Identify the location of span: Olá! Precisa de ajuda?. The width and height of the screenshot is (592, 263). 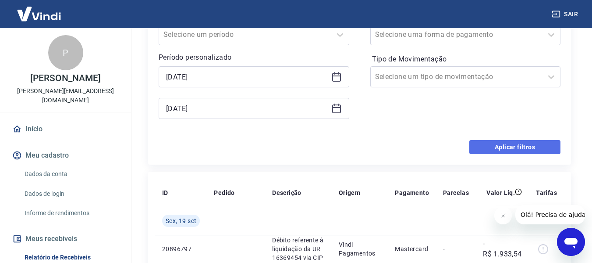
(39, 10).